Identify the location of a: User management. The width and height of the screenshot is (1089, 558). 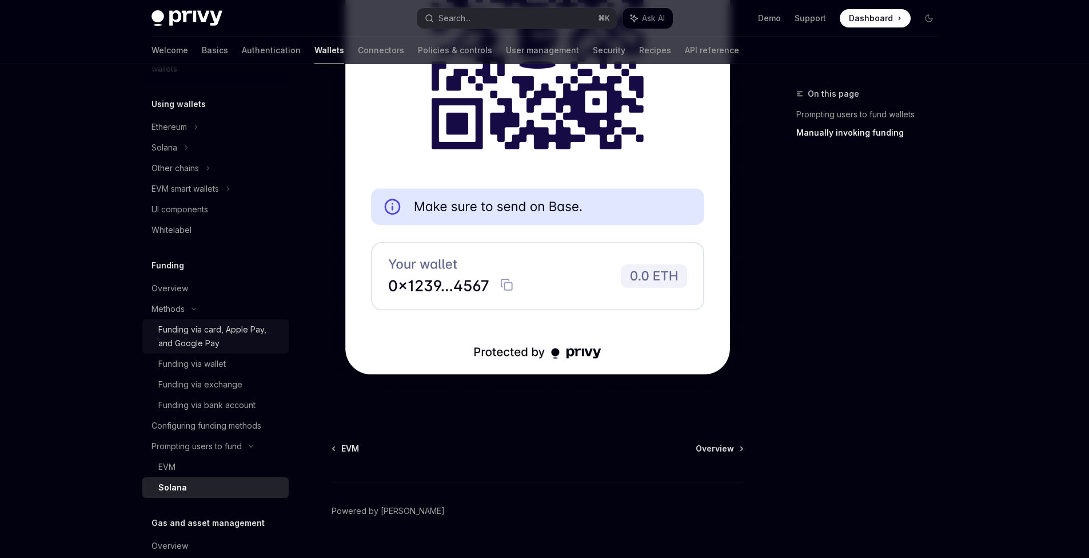
(543, 50).